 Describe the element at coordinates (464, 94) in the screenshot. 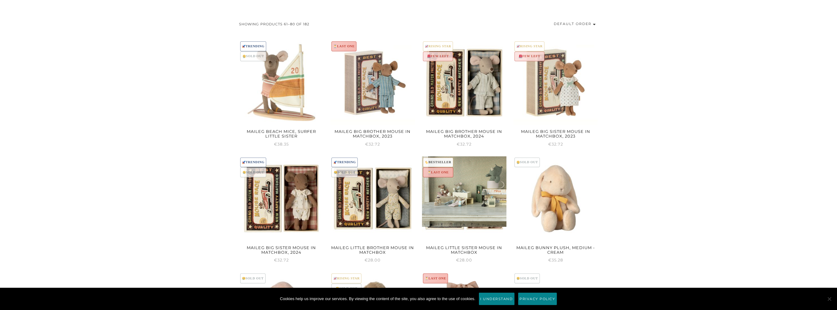

I see `a: 📈RISING STAR🚨FEW LEFTMaileg Big Brother Mouse In Matchbox, 2024 €32.72` at that location.